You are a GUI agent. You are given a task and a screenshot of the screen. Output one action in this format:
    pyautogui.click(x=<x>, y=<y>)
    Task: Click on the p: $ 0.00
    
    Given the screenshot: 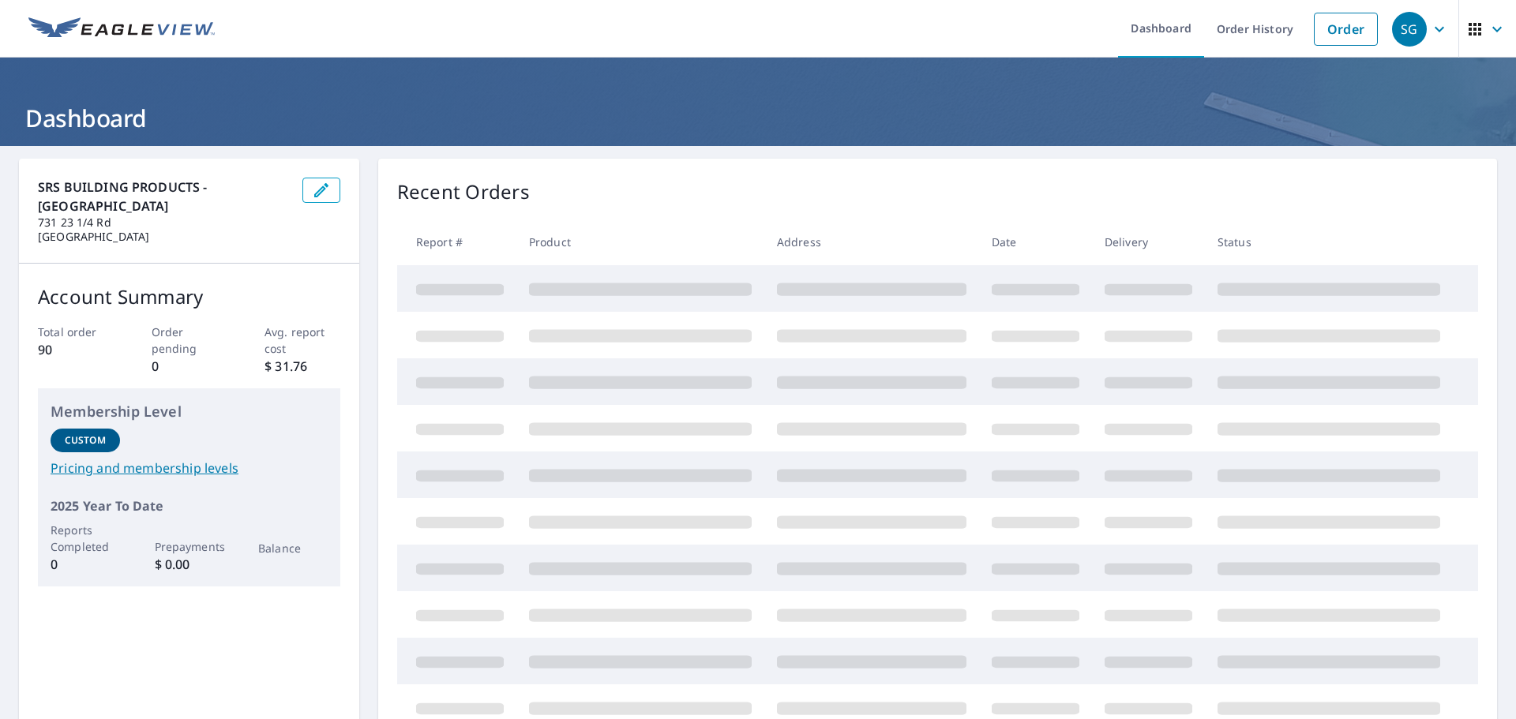 What is the action you would take?
    pyautogui.click(x=190, y=565)
    